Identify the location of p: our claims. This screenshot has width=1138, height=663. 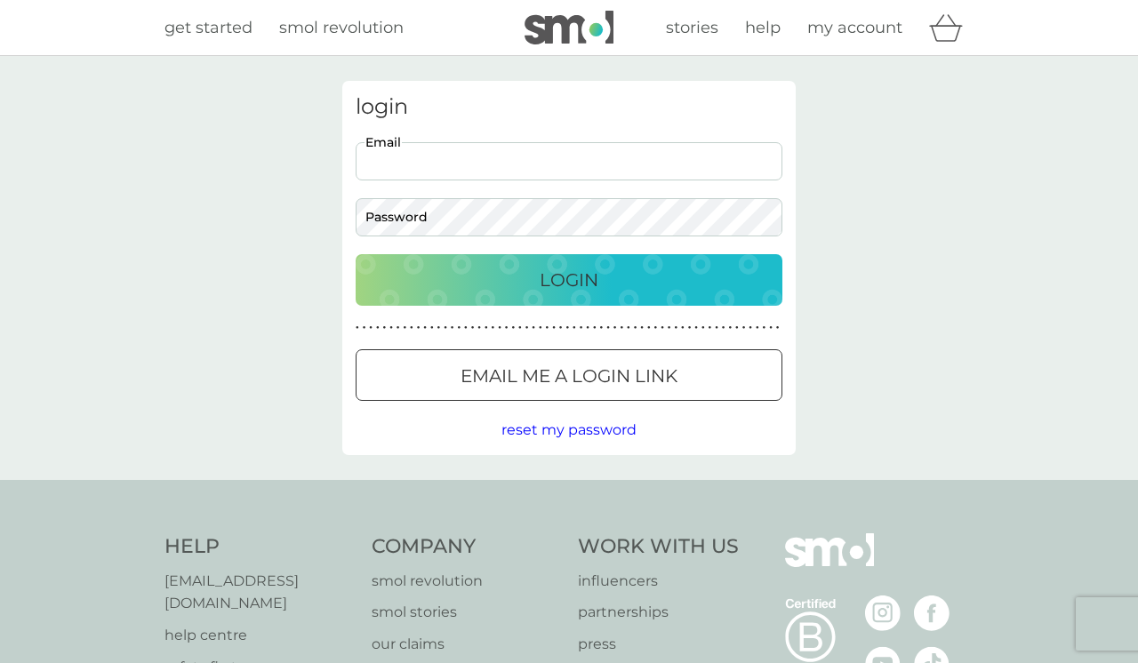
(466, 645).